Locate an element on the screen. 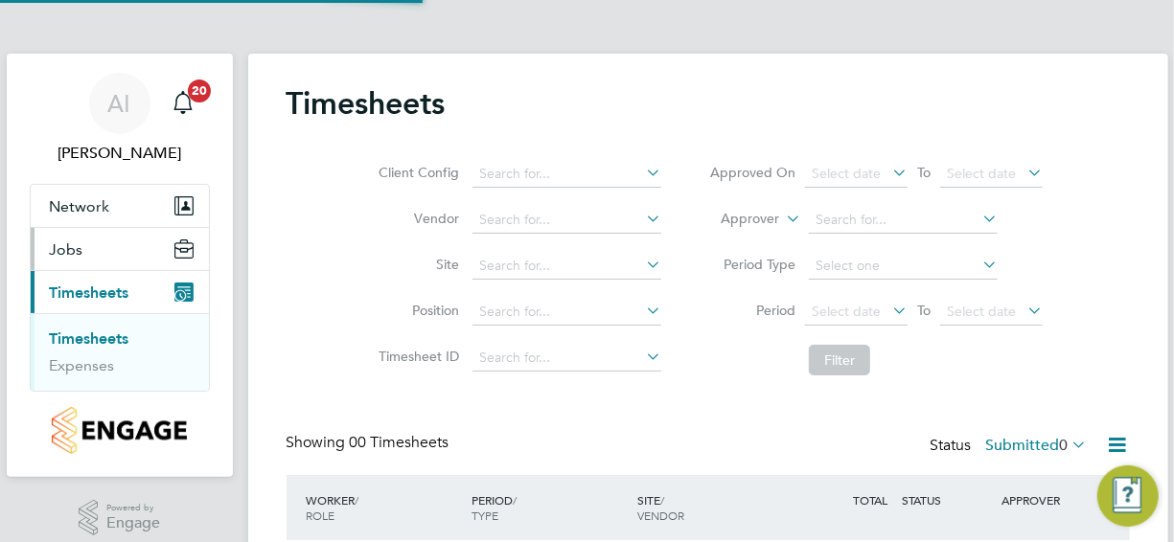 Image resolution: width=1174 pixels, height=542 pixels. div: Status is located at coordinates (1011, 447).